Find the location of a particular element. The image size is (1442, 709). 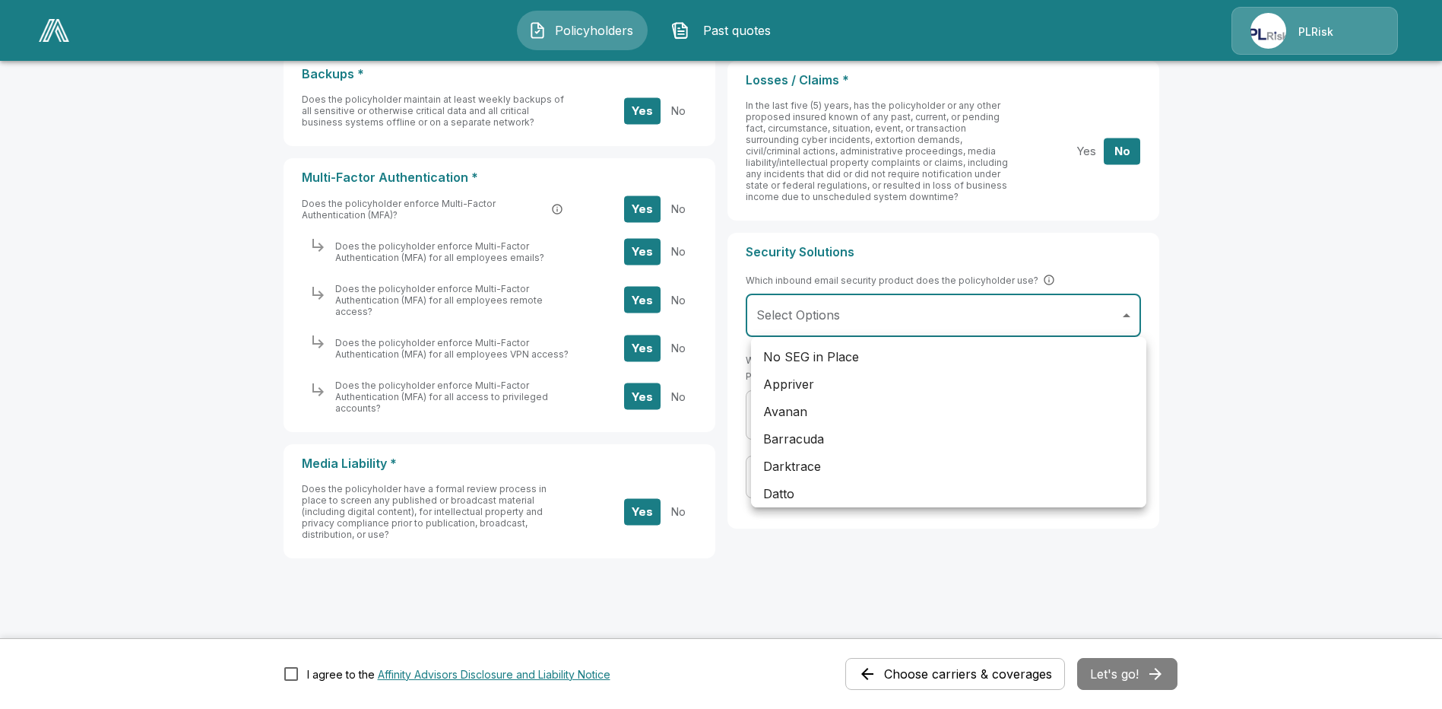

li: Appriver is located at coordinates (949, 384).